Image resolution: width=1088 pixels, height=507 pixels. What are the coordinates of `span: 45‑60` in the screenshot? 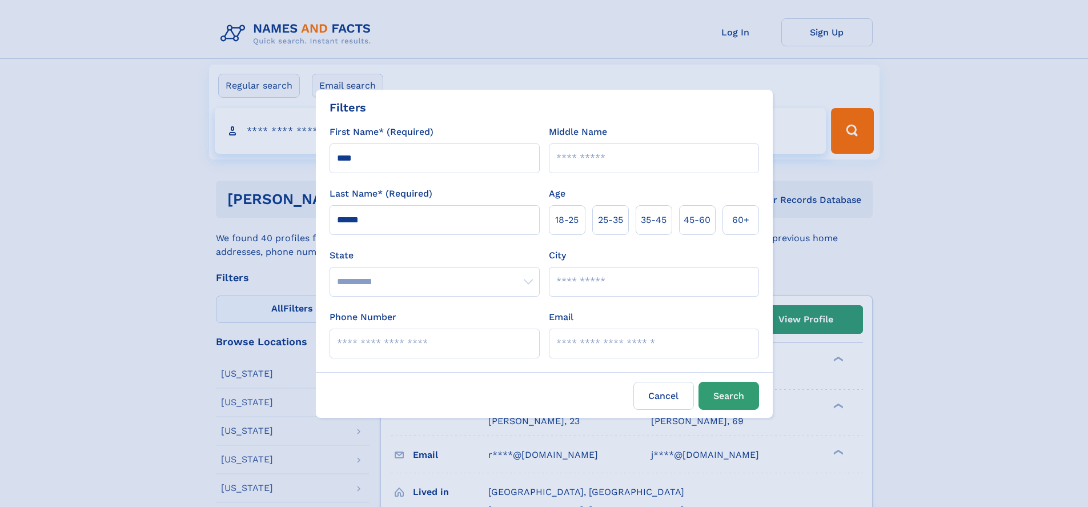 It's located at (697, 220).